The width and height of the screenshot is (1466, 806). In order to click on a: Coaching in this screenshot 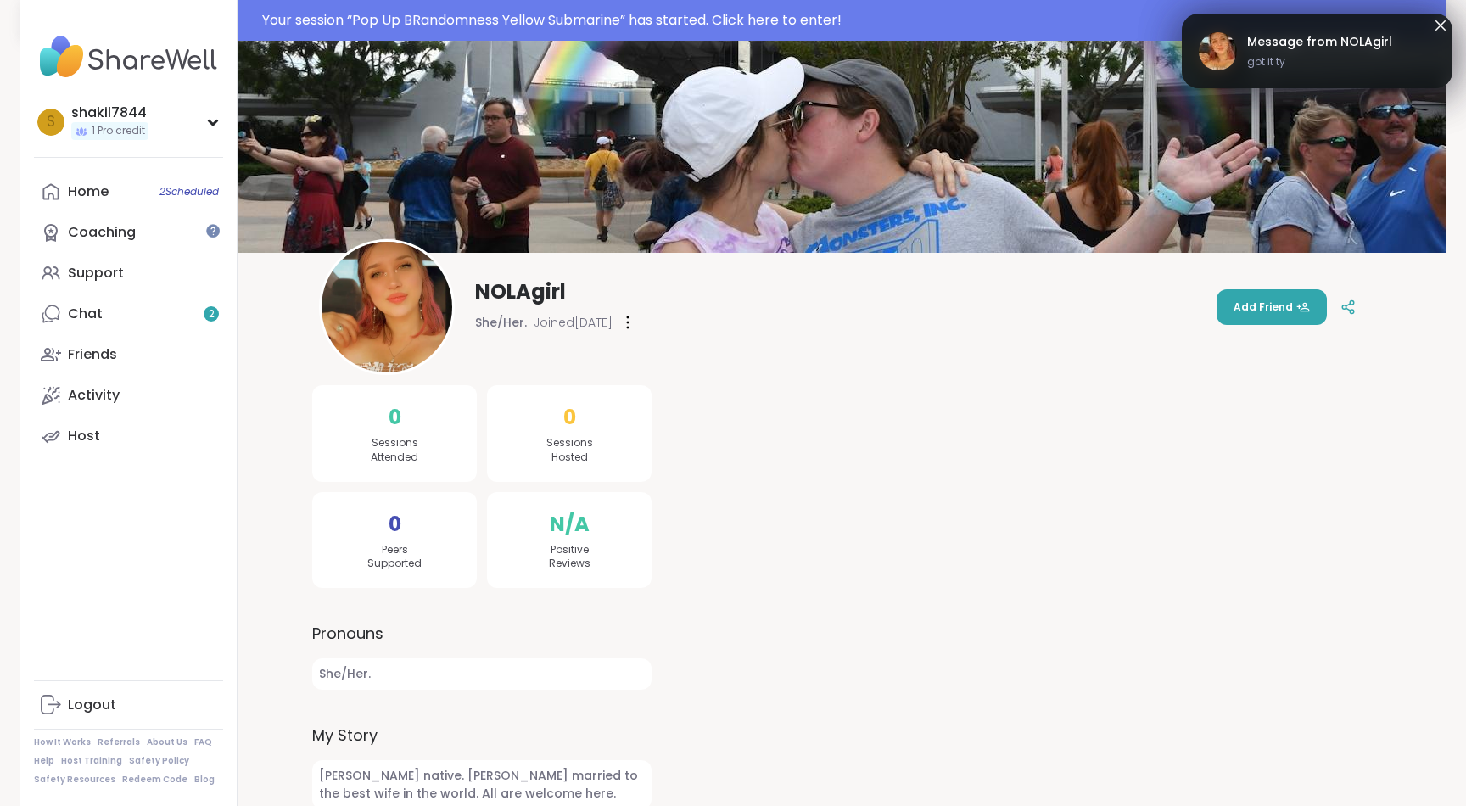, I will do `click(128, 233)`.